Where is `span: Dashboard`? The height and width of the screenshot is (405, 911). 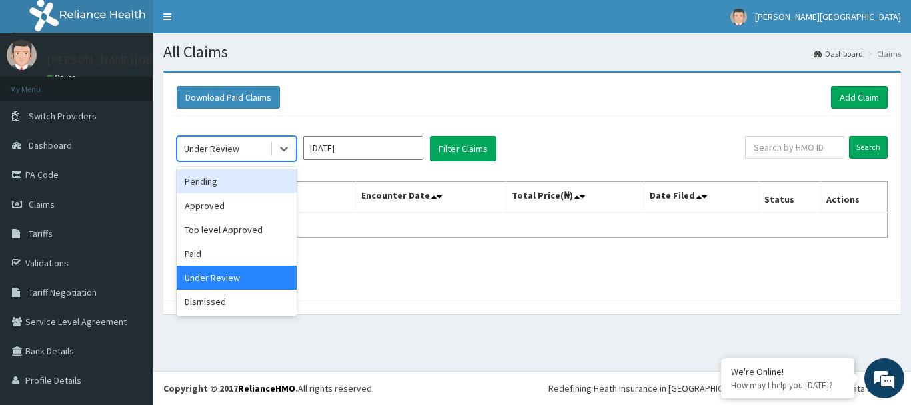 span: Dashboard is located at coordinates (50, 145).